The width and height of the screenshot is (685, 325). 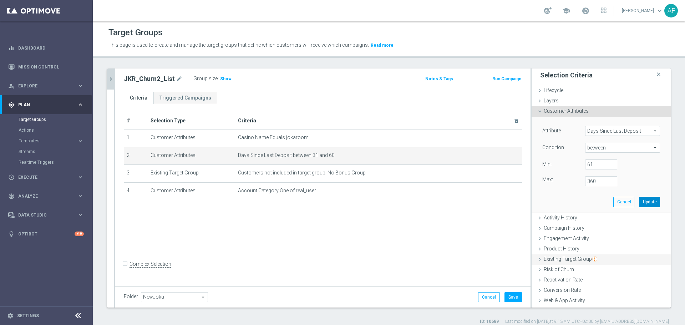 I want to click on a: Dashboard, so click(x=51, y=48).